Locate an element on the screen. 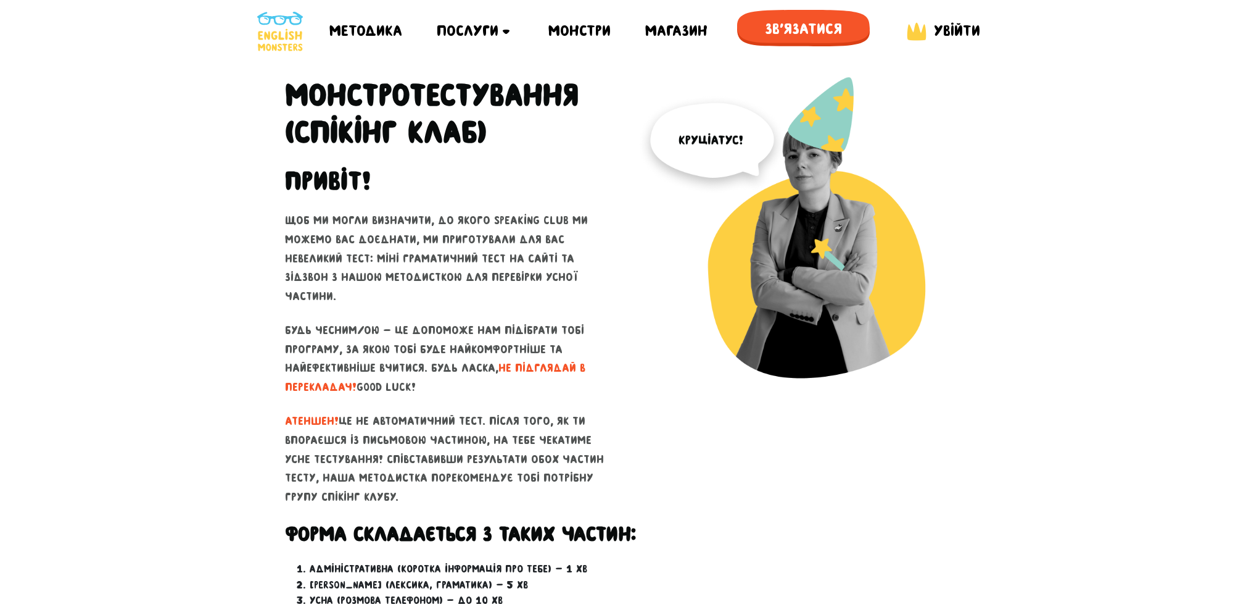 The width and height of the screenshot is (1254, 607). img: English Monsters is located at coordinates (280, 31).